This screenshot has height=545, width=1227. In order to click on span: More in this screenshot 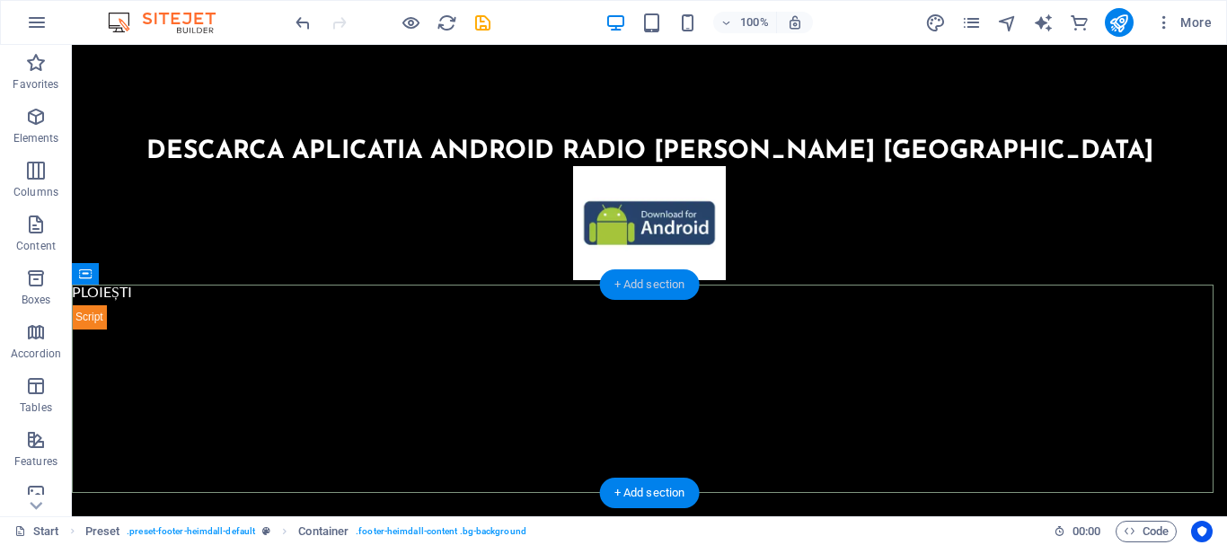, I will do `click(1183, 22)`.